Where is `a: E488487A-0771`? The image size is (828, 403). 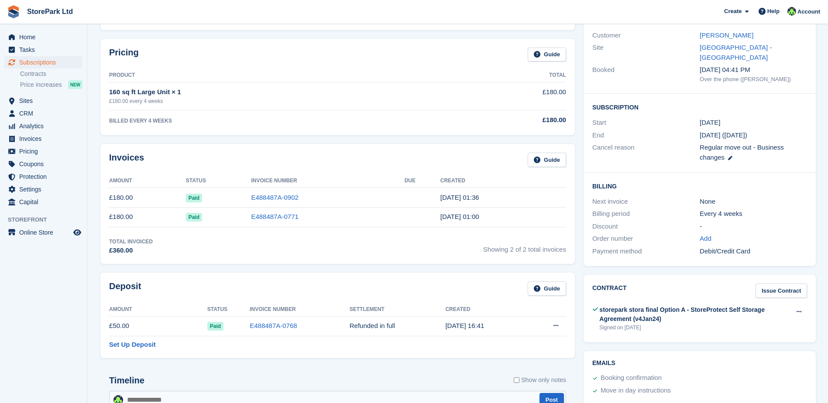 a: E488487A-0771 is located at coordinates (275, 217).